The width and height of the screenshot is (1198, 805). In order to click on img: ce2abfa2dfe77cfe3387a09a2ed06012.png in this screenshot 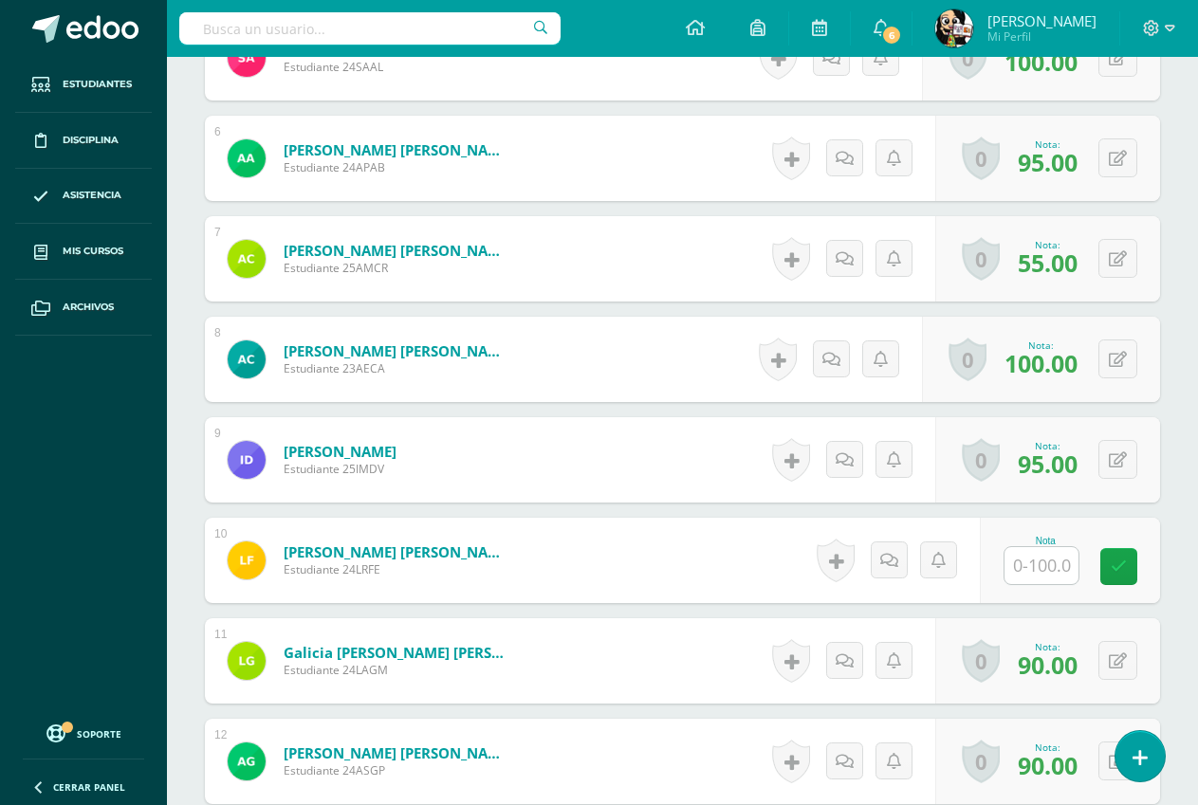, I will do `click(247, 158)`.